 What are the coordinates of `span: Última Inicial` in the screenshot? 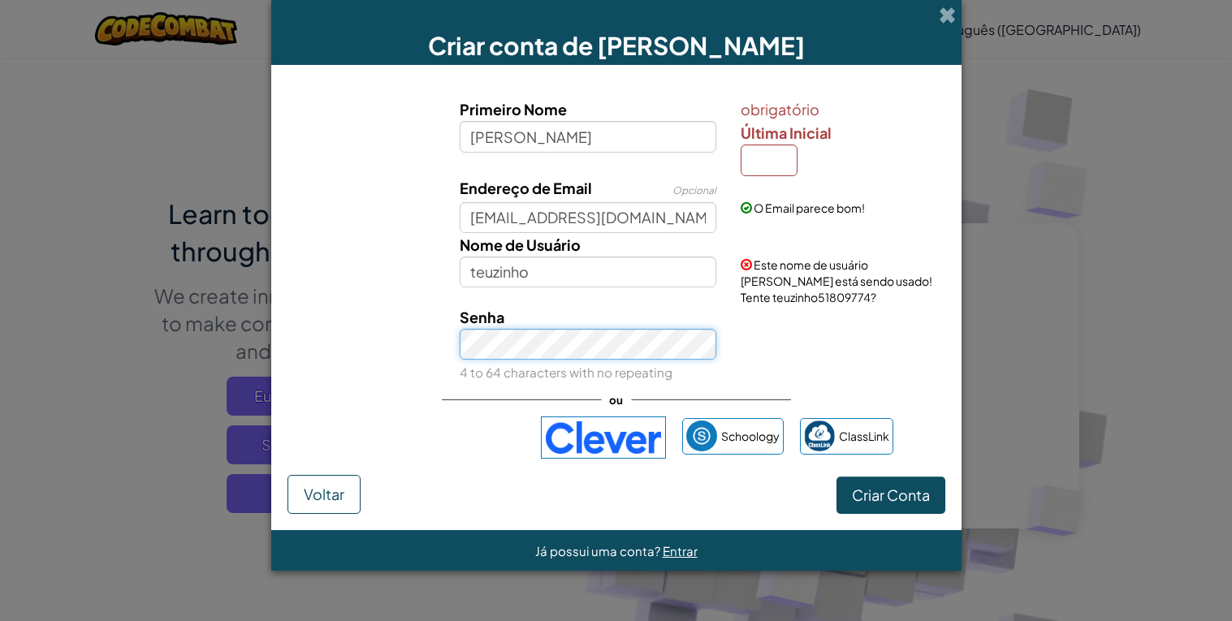 It's located at (786, 132).